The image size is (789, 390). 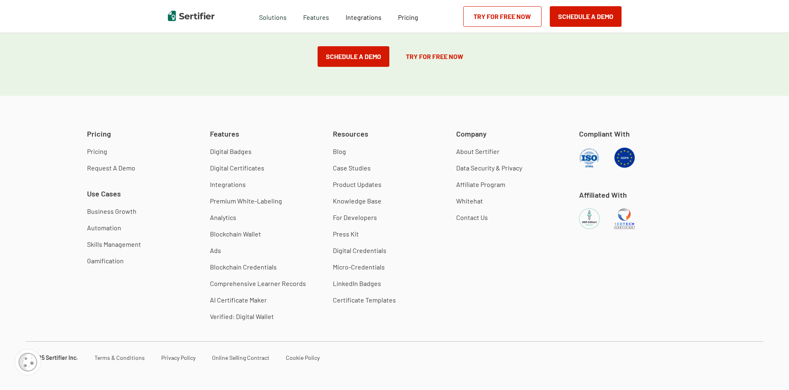 I want to click on a: Digital Certificates, so click(x=237, y=168).